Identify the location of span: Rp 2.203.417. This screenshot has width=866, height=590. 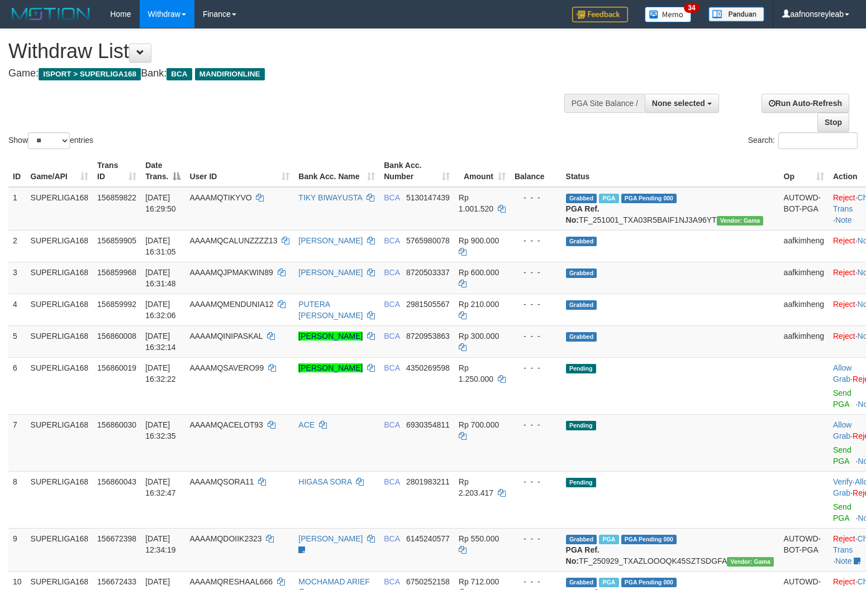
(476, 488).